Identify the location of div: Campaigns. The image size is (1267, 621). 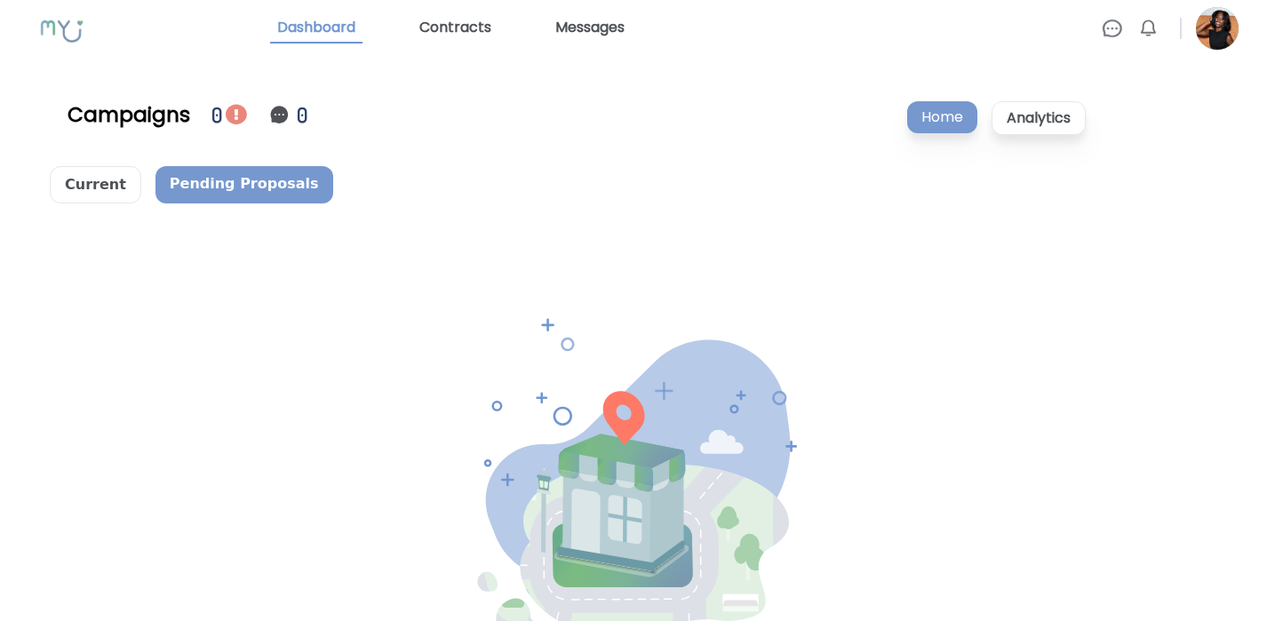
(129, 115).